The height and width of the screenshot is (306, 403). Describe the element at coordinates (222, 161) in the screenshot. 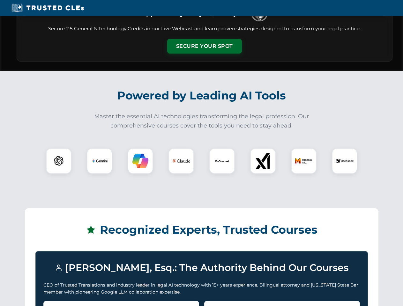

I see `div: CoCounsel` at that location.